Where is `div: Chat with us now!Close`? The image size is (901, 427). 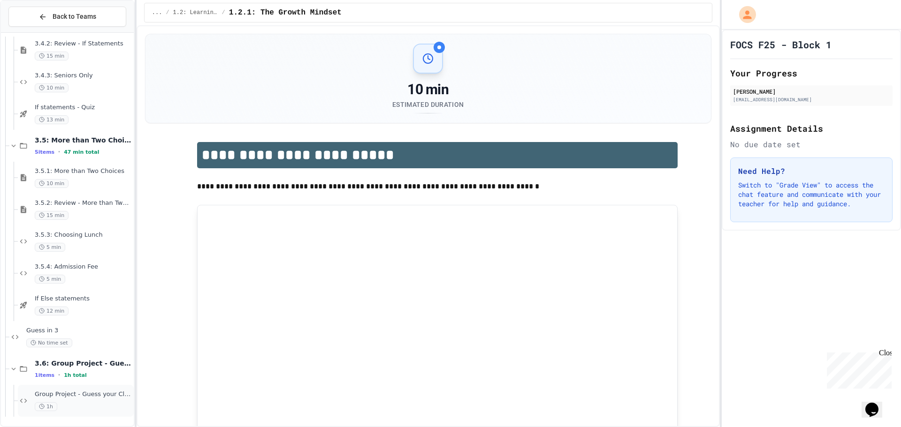 div: Chat with us now!Close is located at coordinates (34, 31).